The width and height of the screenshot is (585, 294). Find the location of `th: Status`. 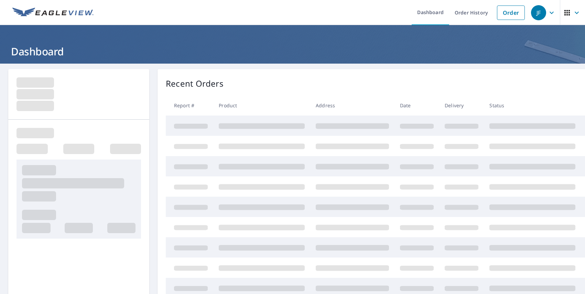

th: Status is located at coordinates (533, 105).